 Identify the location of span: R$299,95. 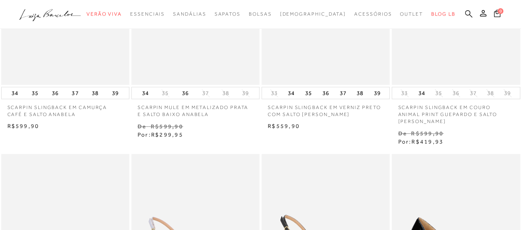
(167, 135).